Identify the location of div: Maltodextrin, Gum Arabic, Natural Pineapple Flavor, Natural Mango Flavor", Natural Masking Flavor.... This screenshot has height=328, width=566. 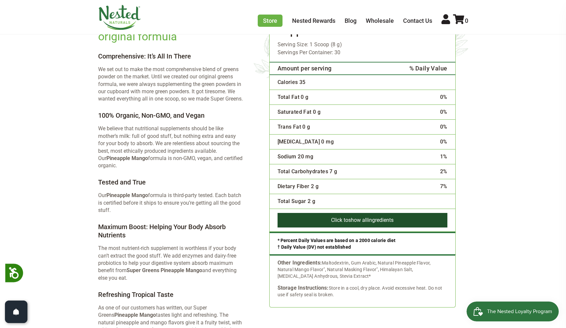
(362, 269).